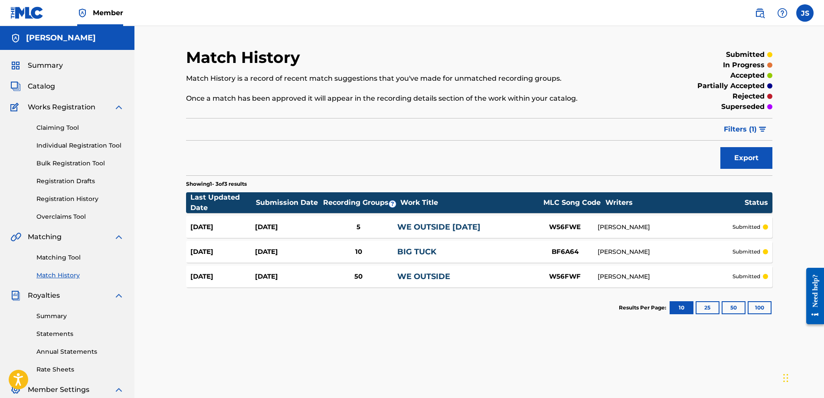 Image resolution: width=824 pixels, height=398 pixels. Describe the element at coordinates (741, 129) in the screenshot. I see `span: Filters ( 1 )` at that location.